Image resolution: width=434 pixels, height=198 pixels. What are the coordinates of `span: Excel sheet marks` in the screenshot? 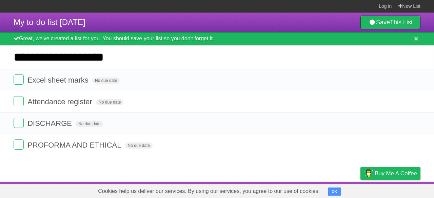 It's located at (59, 80).